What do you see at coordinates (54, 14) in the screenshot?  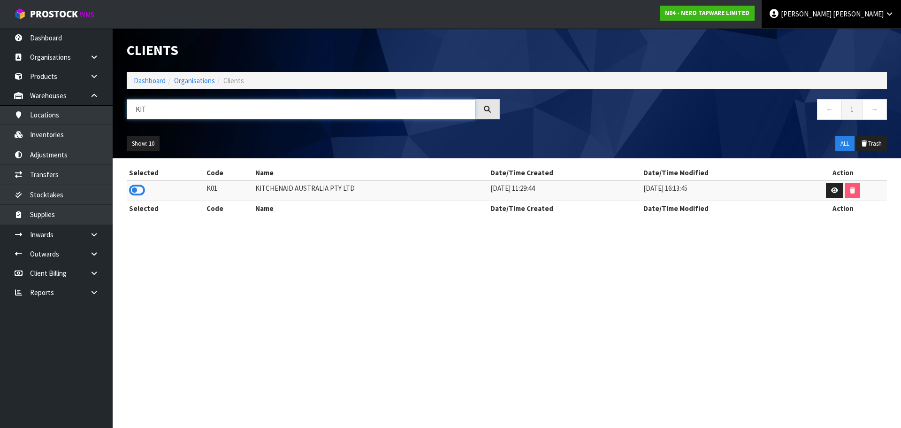 I see `span: ProStock` at bounding box center [54, 14].